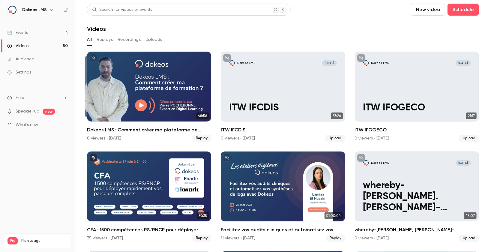 The image size is (491, 252). What do you see at coordinates (19, 72) in the screenshot?
I see `div: Settings` at bounding box center [19, 72].